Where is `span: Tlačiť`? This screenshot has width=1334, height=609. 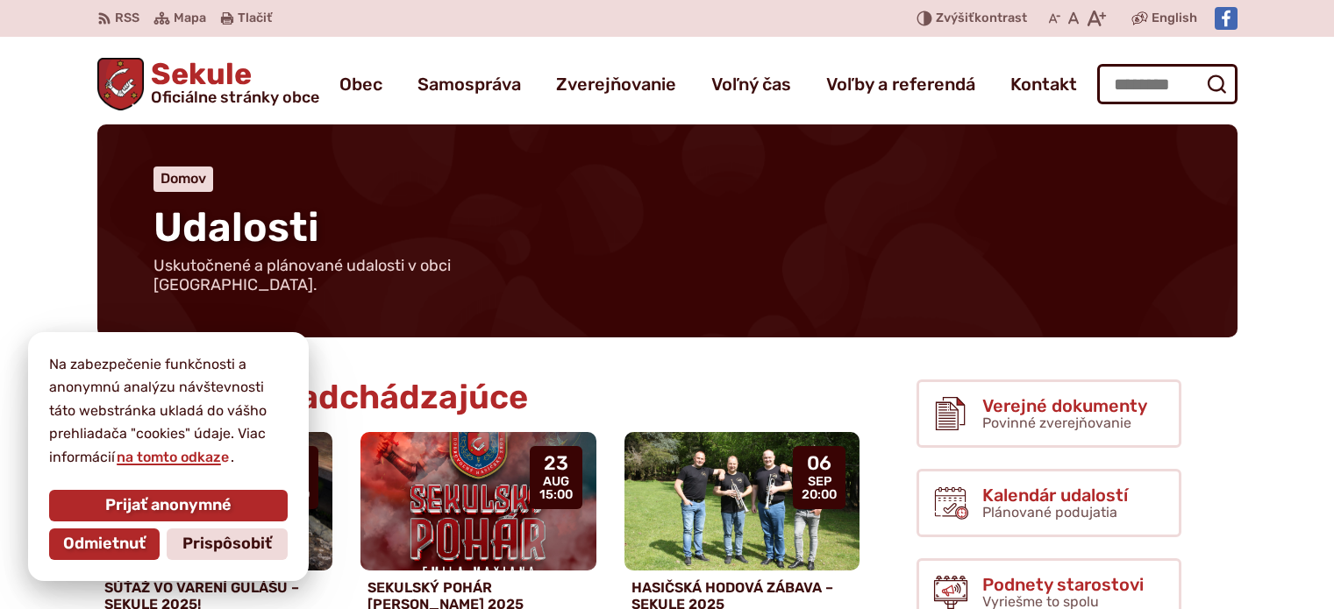
span: Tlačiť is located at coordinates (254, 18).